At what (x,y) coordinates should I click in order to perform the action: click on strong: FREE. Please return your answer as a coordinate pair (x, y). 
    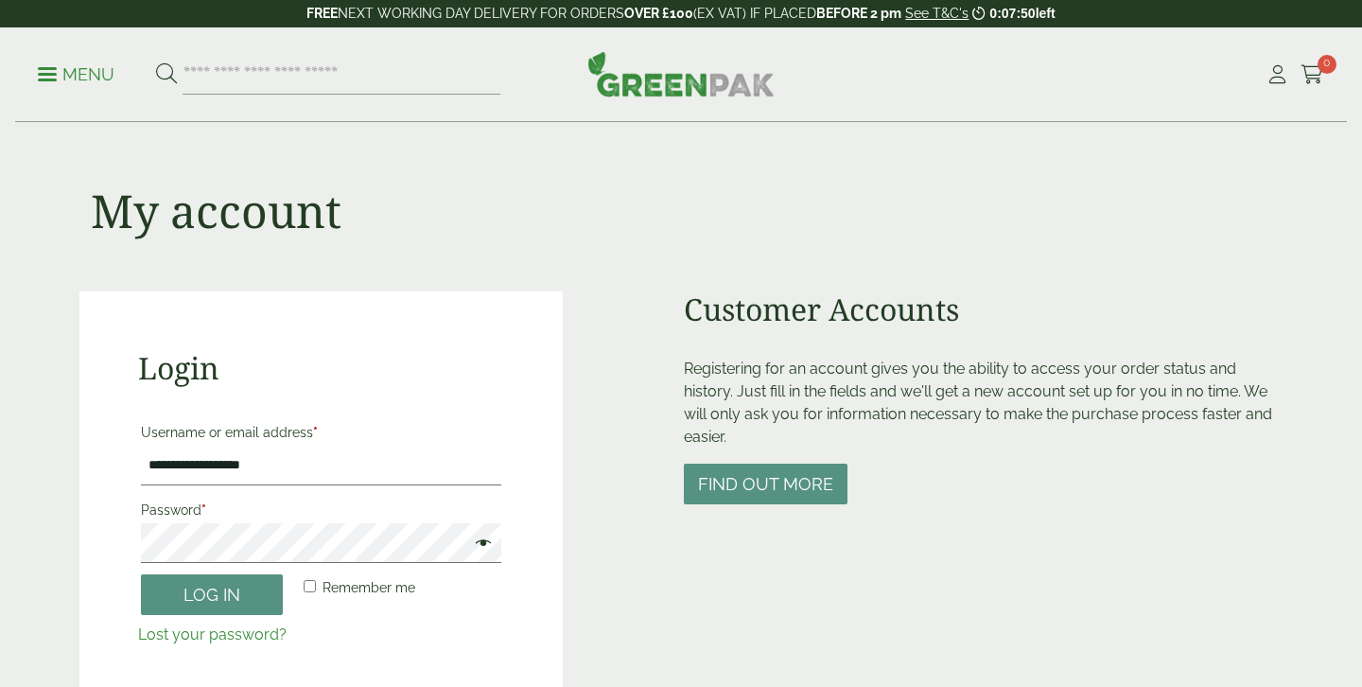
    Looking at the image, I should click on (322, 13).